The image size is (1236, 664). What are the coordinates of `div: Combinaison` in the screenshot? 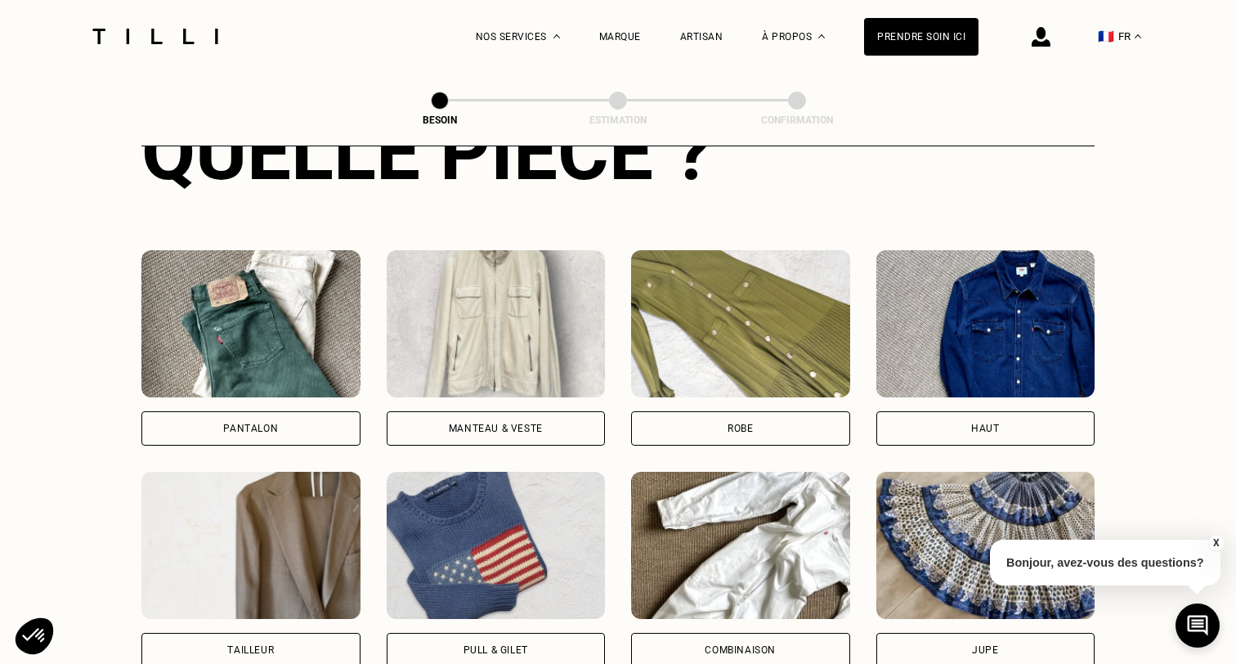 It's located at (740, 650).